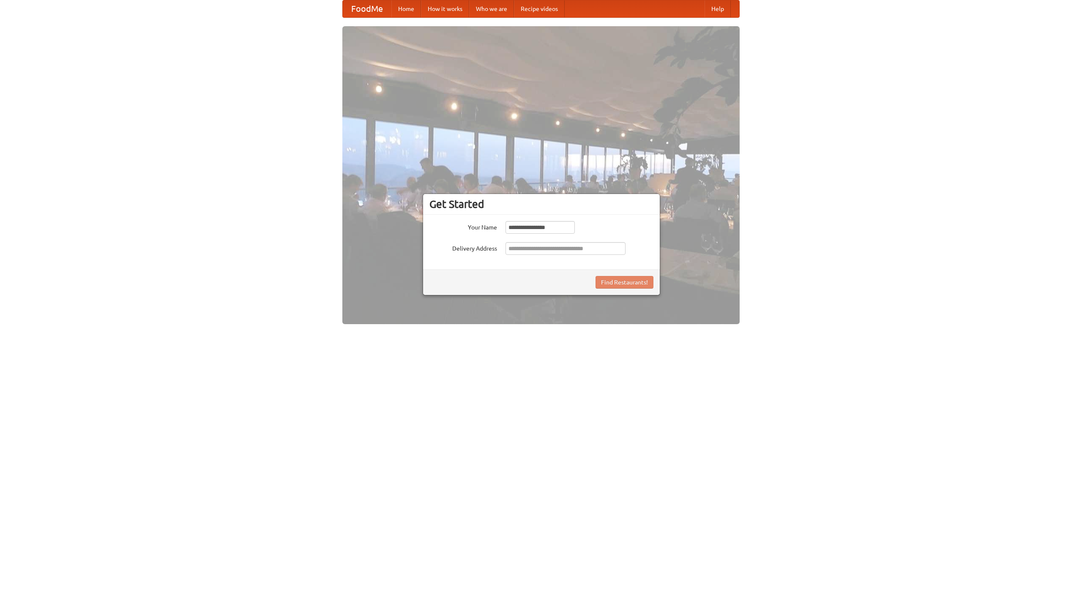 The width and height of the screenshot is (1082, 598). Describe the element at coordinates (463, 247) in the screenshot. I see `label: Delivery Address` at that location.